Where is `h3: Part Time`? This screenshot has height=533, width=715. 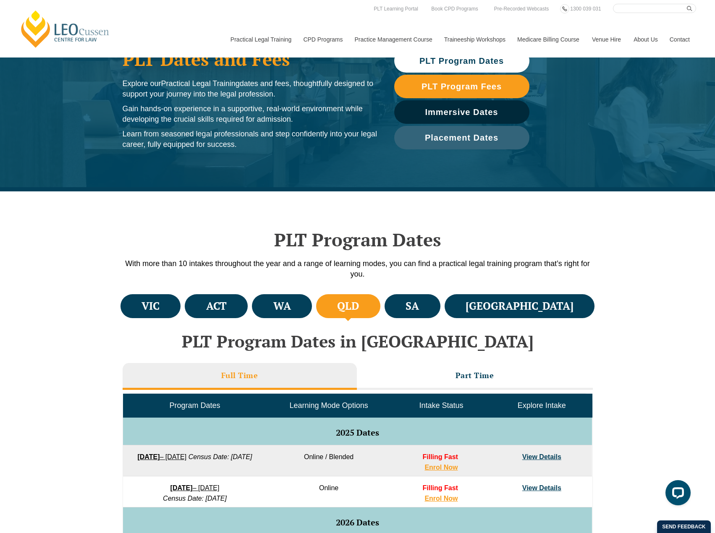 h3: Part Time is located at coordinates (475, 375).